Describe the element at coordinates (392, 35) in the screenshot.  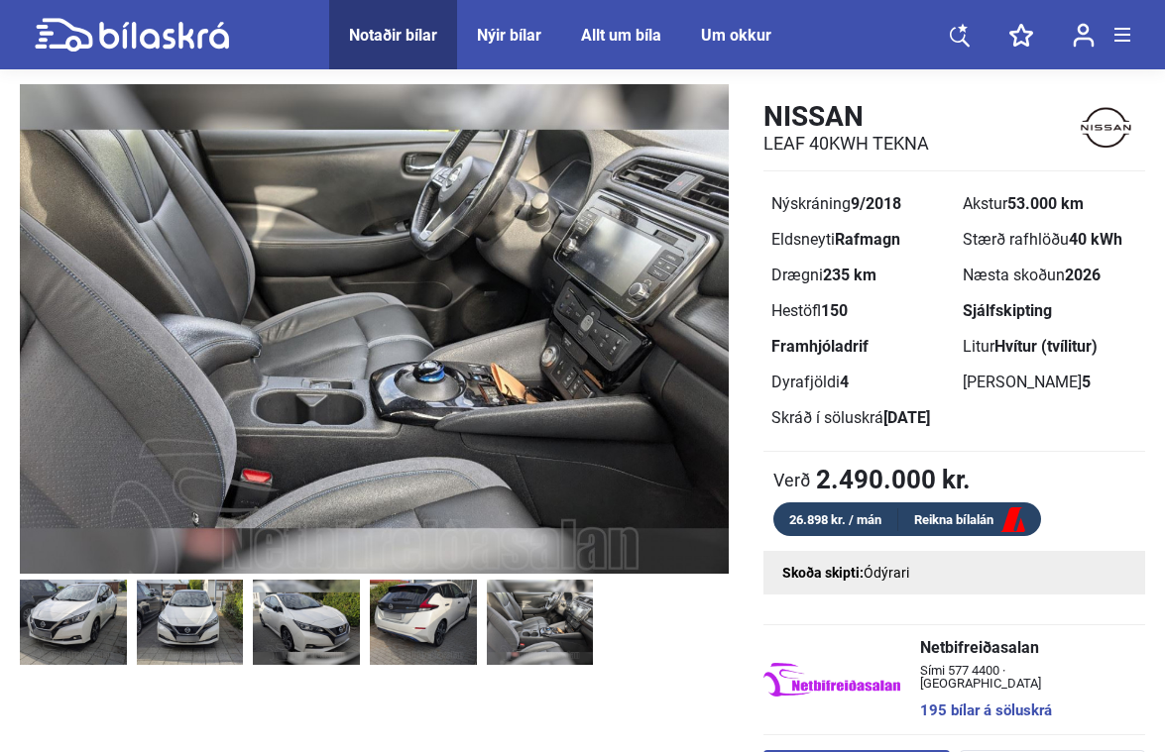
I see `div: Notaðir bílar` at that location.